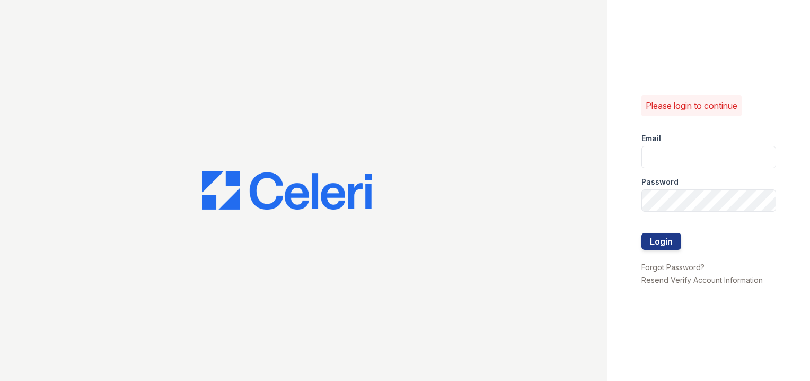 This screenshot has height=381, width=810. I want to click on a: Forgot Password?, so click(673, 267).